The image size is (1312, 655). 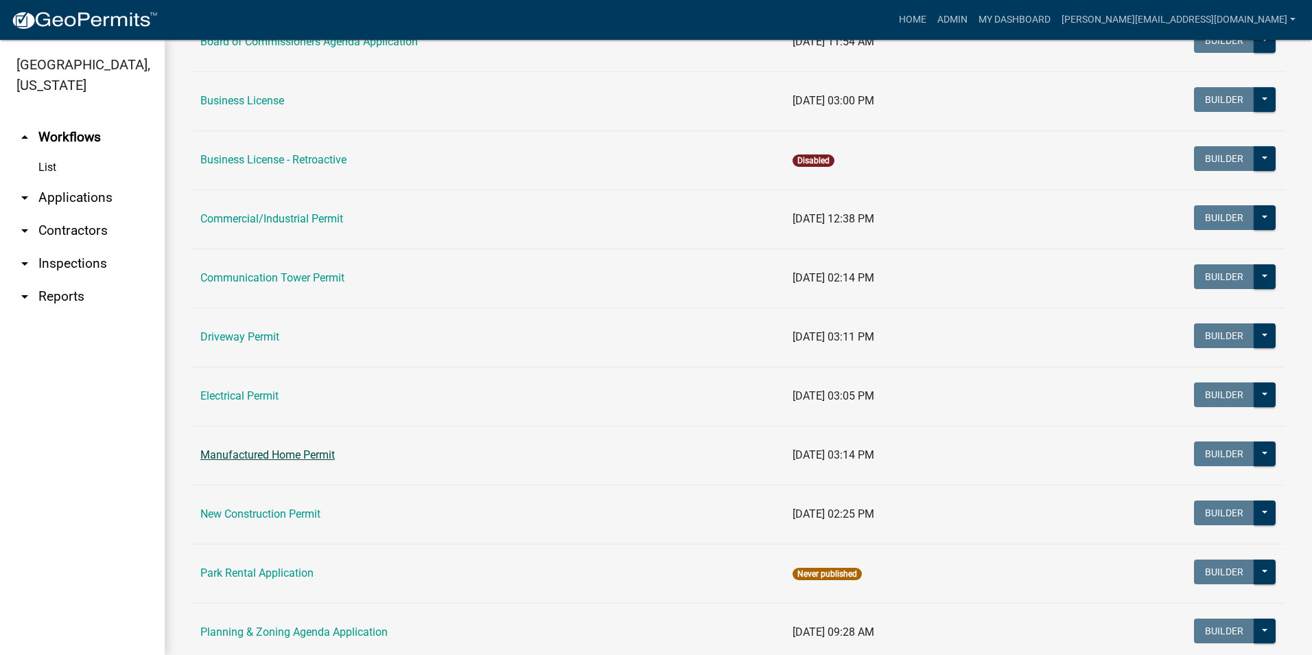 What do you see at coordinates (242, 100) in the screenshot?
I see `a: Business License` at bounding box center [242, 100].